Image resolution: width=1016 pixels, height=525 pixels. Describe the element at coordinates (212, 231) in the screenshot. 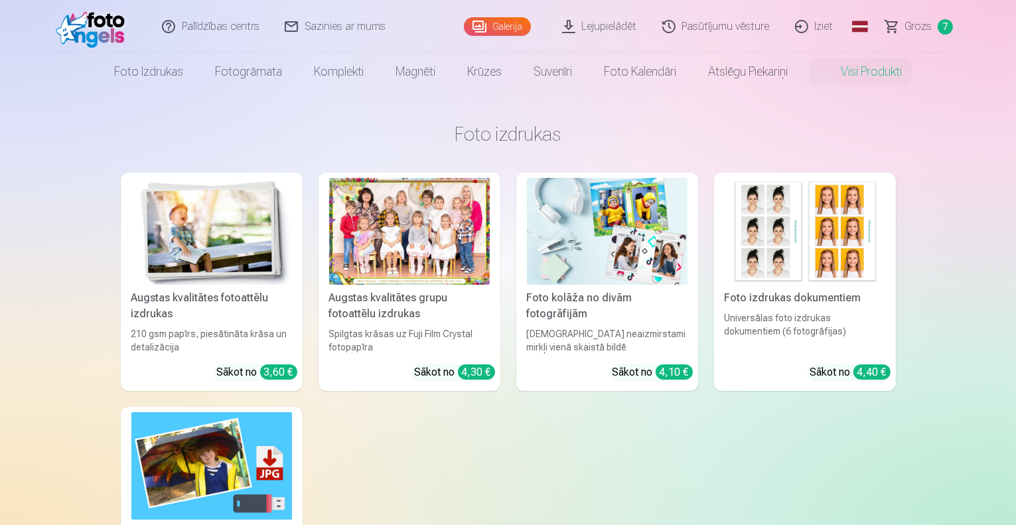

I see `img: Augstas kvalitātes fotoattēlu izdrukas` at that location.